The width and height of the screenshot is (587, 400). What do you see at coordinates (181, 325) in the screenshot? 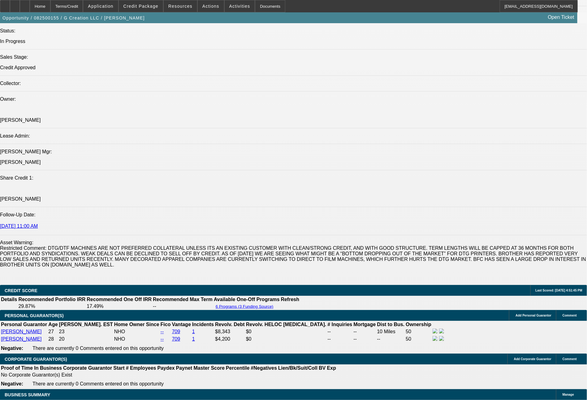
I see `b: Vantage` at bounding box center [181, 325].